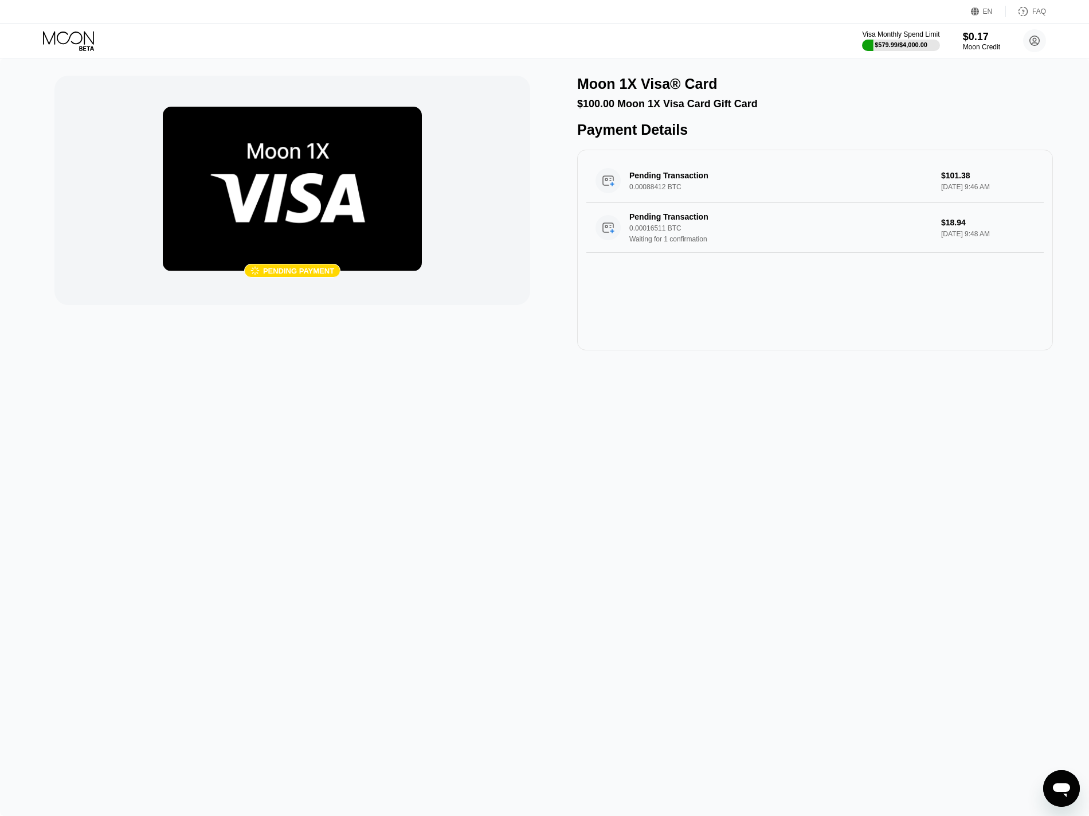  I want to click on div: Moon 1X Visa® Card, so click(647, 84).